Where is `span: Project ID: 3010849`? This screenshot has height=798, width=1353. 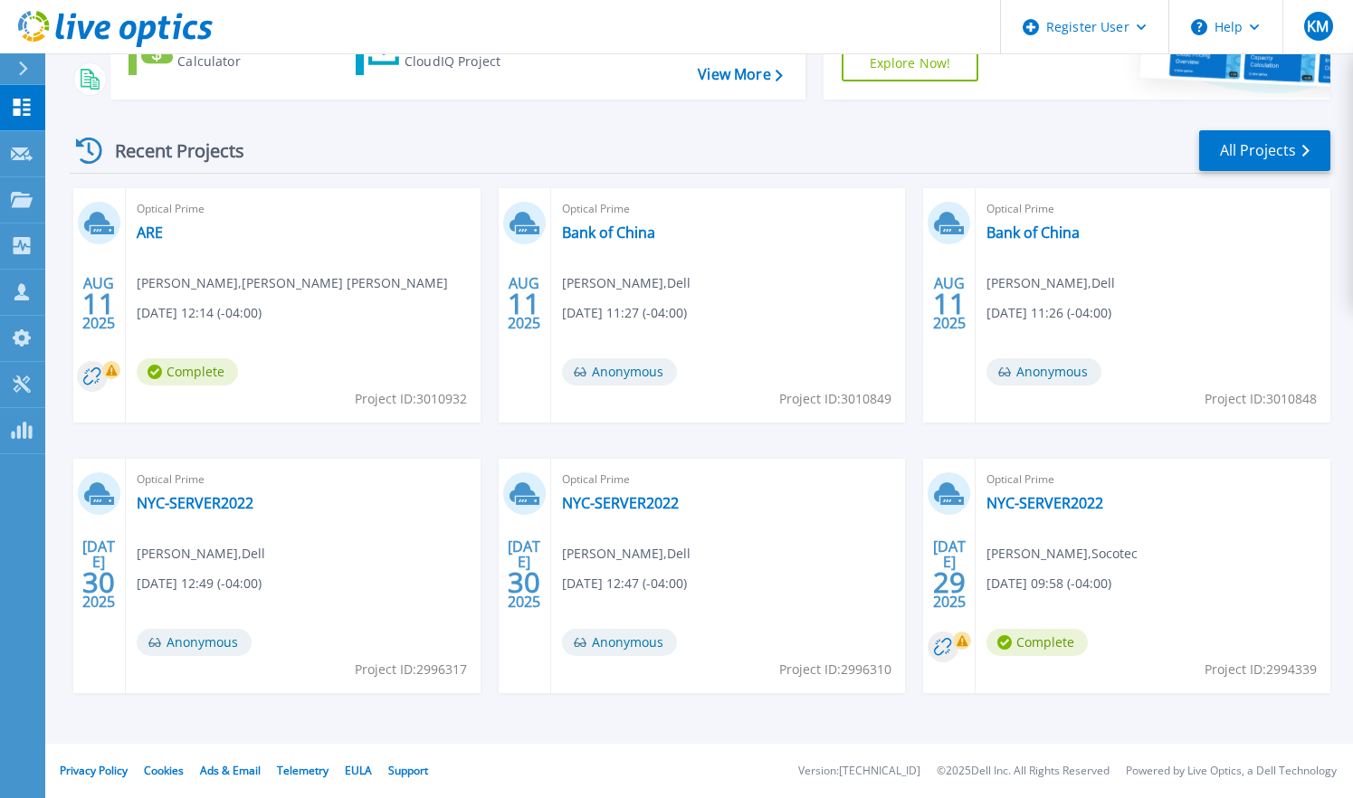 span: Project ID: 3010849 is located at coordinates (835, 399).